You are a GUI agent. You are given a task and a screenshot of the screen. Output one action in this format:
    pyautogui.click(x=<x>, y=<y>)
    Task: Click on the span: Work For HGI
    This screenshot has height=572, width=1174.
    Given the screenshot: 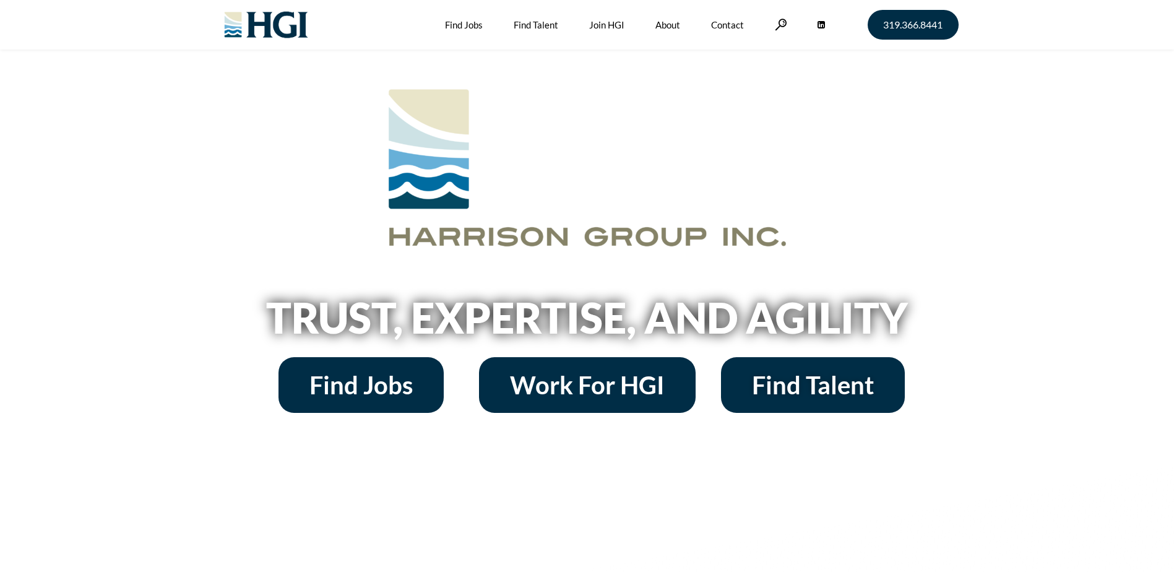 What is the action you would take?
    pyautogui.click(x=587, y=385)
    